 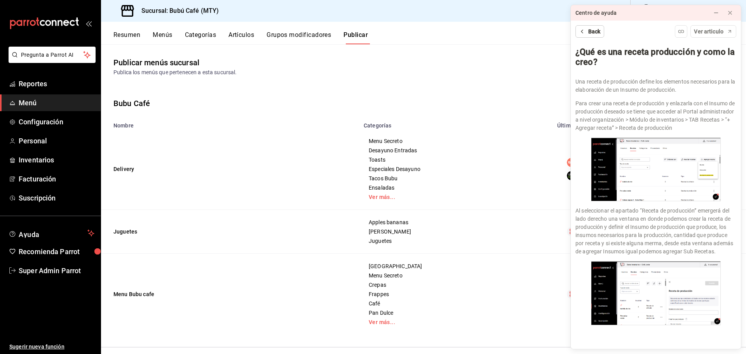 I want to click on h3: Sucursal: Bubú Café (MTY), so click(x=177, y=11).